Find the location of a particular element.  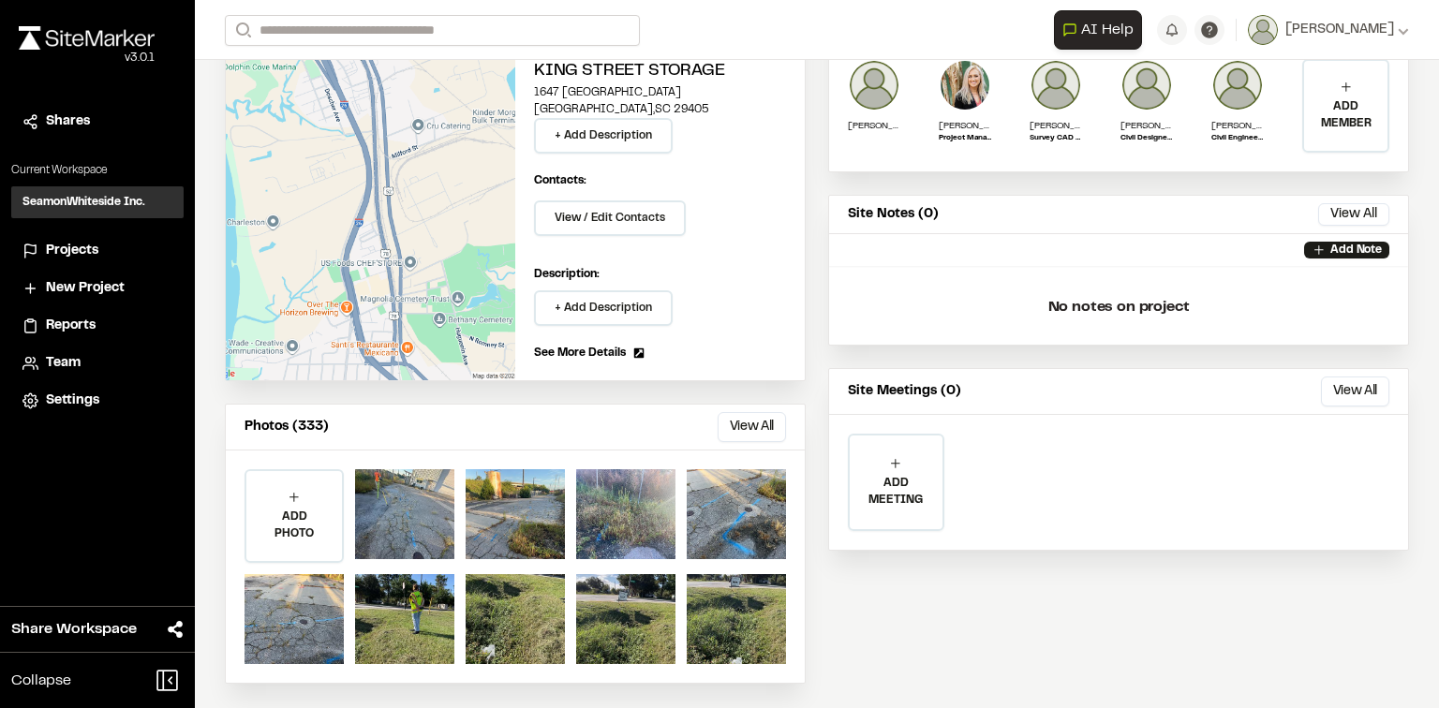

span: New Project is located at coordinates (85, 289).